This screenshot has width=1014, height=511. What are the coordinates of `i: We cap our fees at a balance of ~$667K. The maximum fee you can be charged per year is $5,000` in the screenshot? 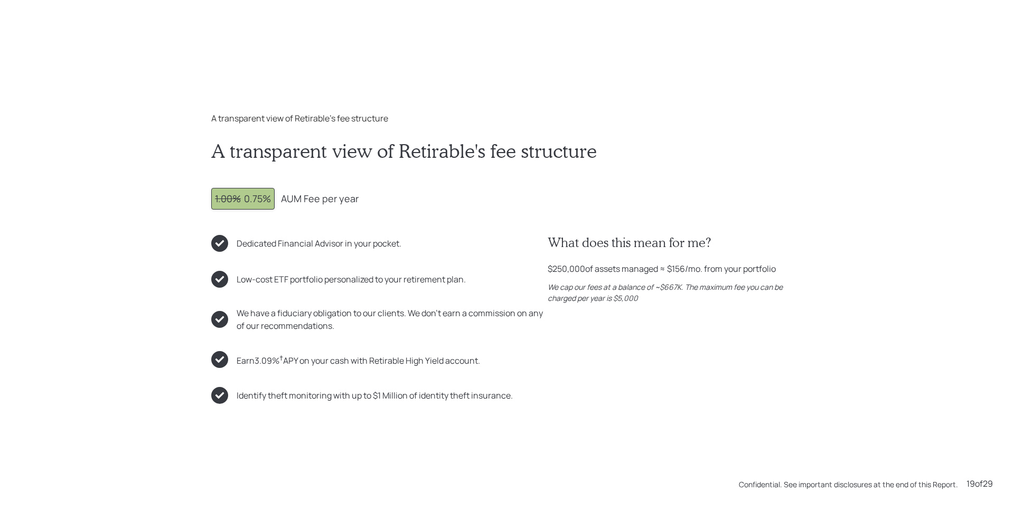 It's located at (665, 293).